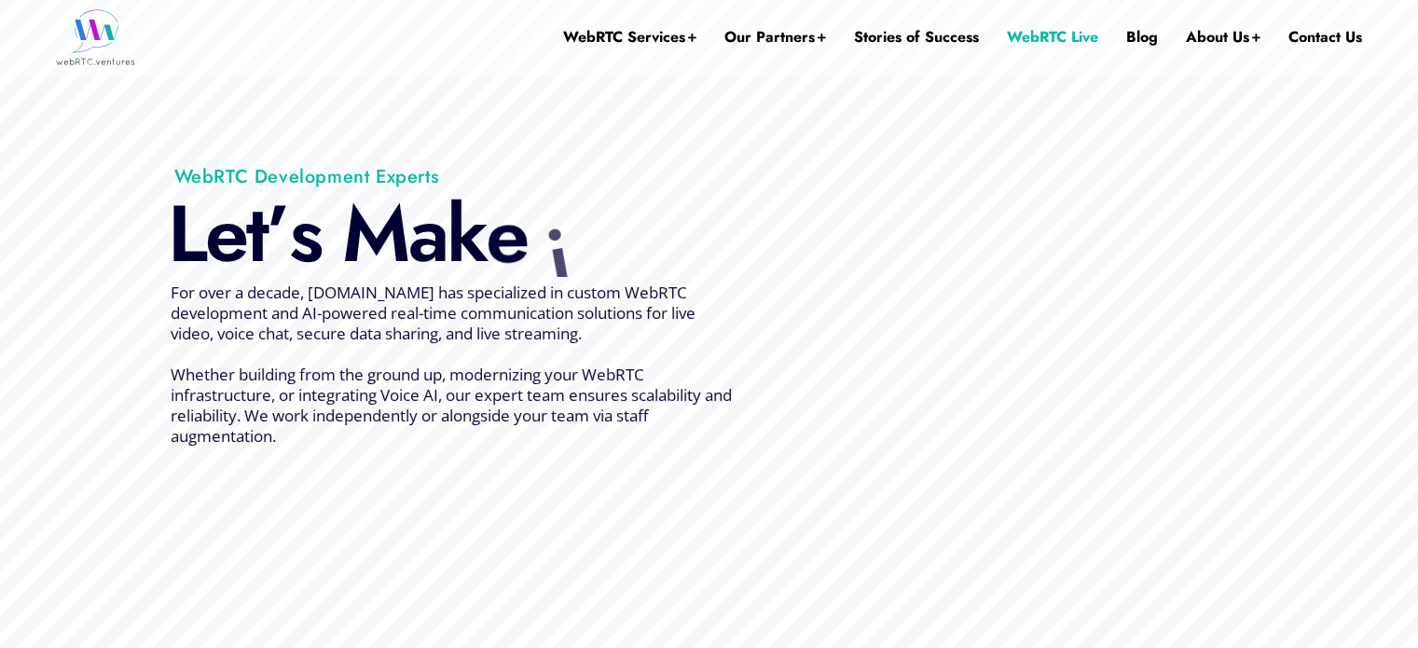 This screenshot has width=1418, height=648. I want to click on div: L, so click(186, 234).